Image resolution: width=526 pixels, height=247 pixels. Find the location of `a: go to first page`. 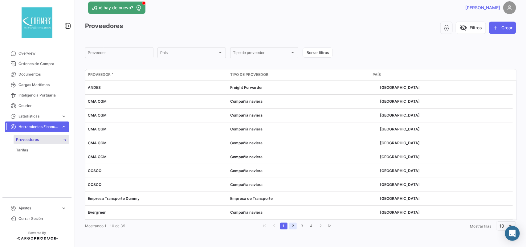

a: go to first page is located at coordinates (265, 226).